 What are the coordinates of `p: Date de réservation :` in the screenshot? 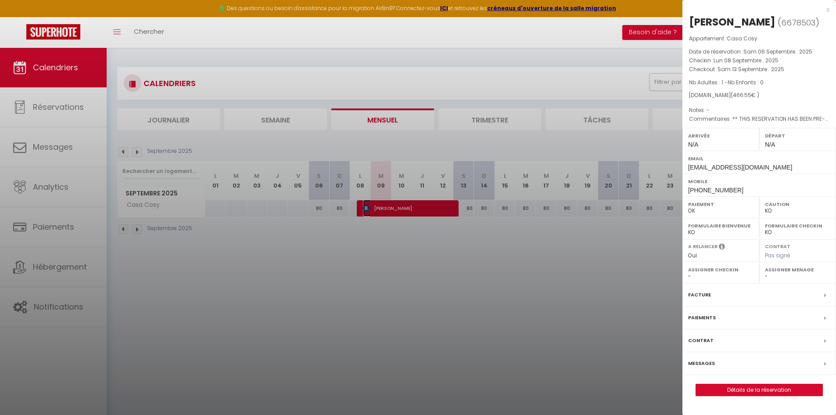 It's located at (759, 52).